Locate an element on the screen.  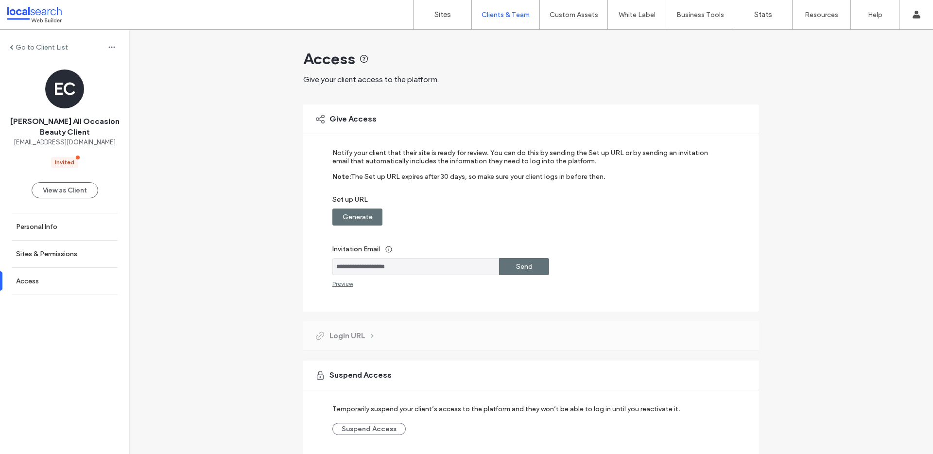
div: EC is located at coordinates (65, 89).